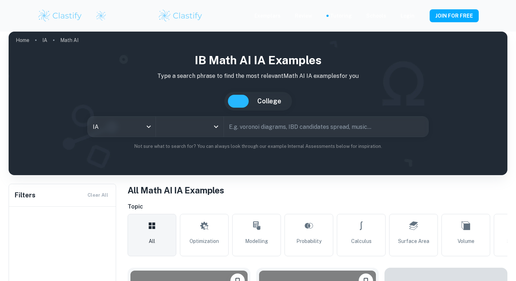 This screenshot has height=281, width=516. I want to click on button: Search, so click(421, 127).